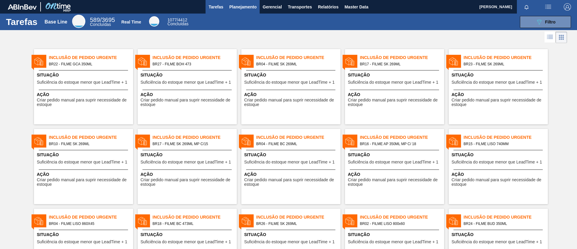 The width and height of the screenshot is (577, 249). I want to click on span: BR18 - FILME BC 473ML, so click(192, 223).